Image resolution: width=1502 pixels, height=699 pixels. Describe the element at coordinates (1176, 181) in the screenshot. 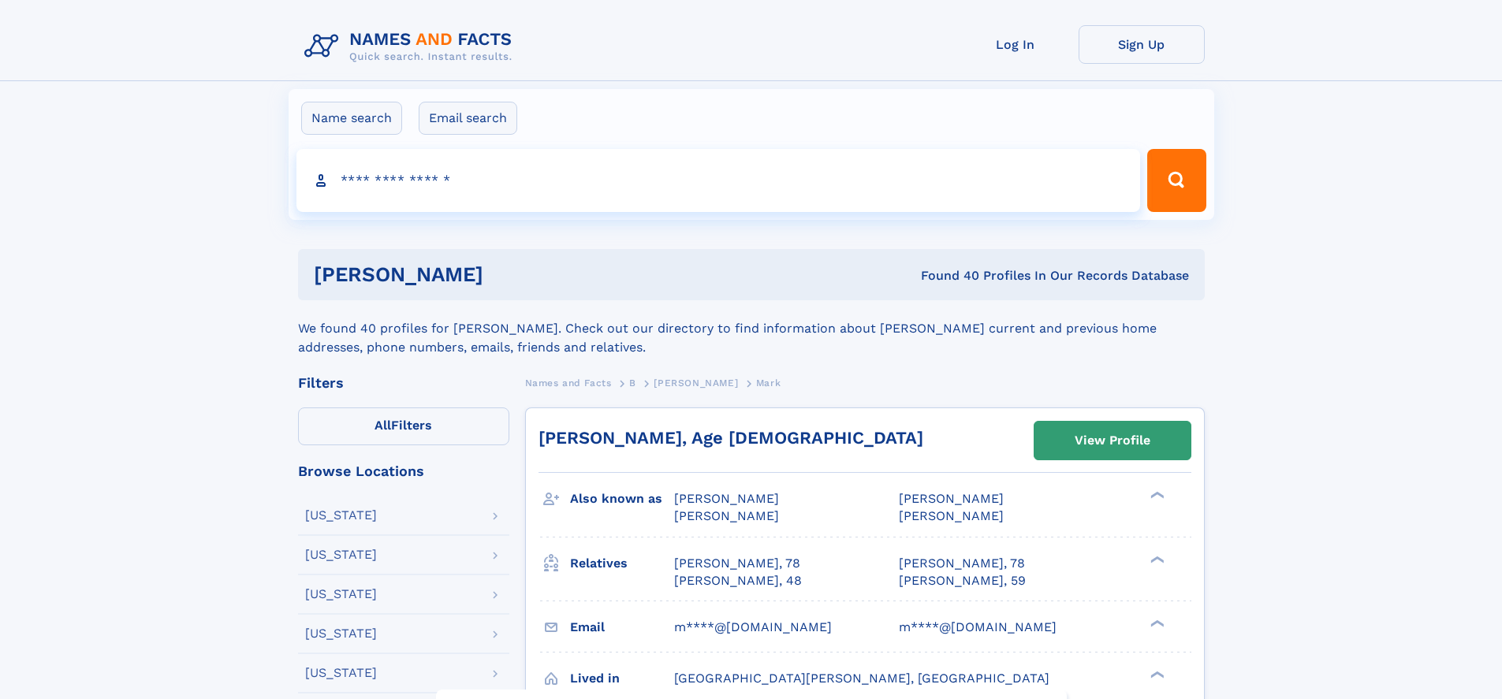

I see `button: Search Button` at that location.